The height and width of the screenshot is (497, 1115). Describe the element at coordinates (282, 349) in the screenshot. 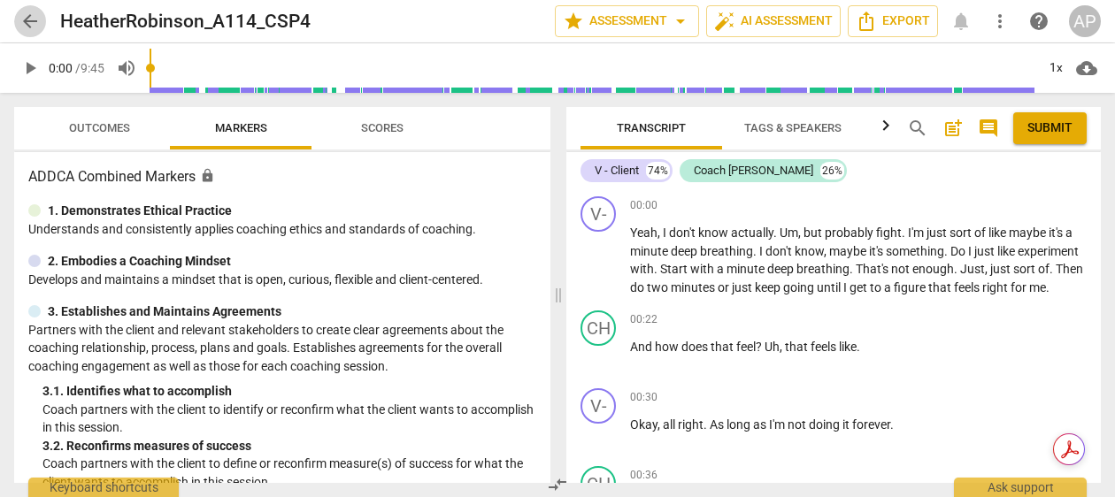

I see `p: Partners with the client and relevant stakeholders to create clear agreements about the coaching ...` at that location.